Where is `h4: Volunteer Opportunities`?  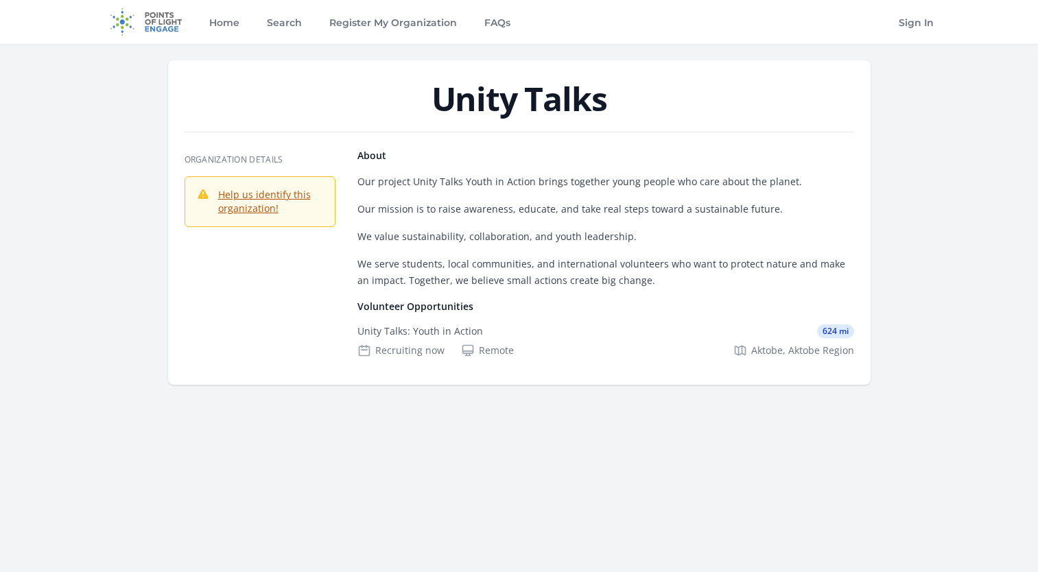 h4: Volunteer Opportunities is located at coordinates (606, 307).